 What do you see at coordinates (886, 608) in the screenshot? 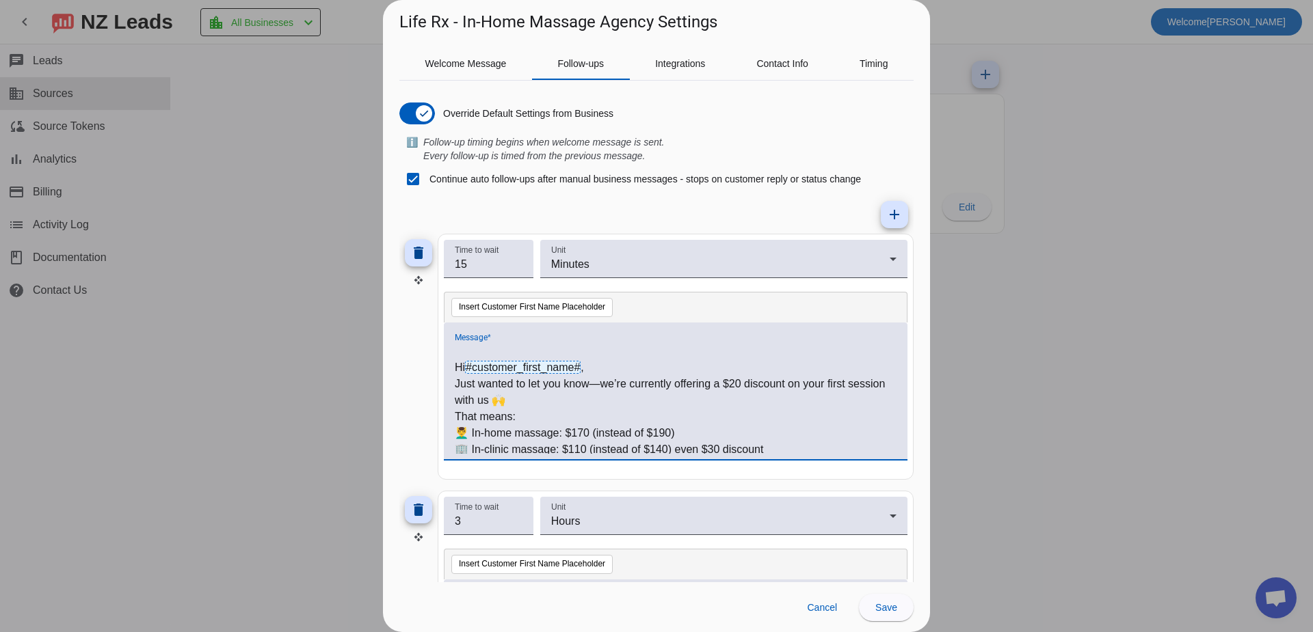
I see `span: Save` at bounding box center [886, 608].